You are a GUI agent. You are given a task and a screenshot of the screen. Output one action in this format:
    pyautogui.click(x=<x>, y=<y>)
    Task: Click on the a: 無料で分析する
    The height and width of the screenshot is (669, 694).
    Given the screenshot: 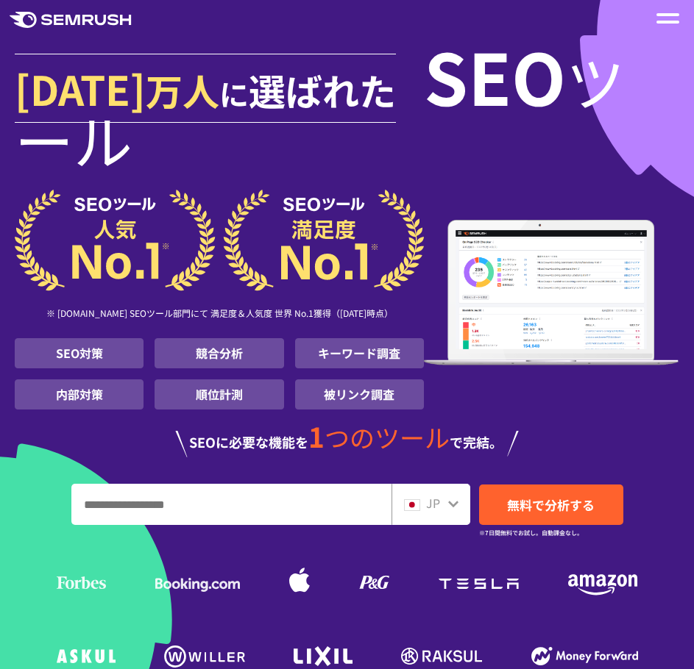 What is the action you would take?
    pyautogui.click(x=551, y=505)
    